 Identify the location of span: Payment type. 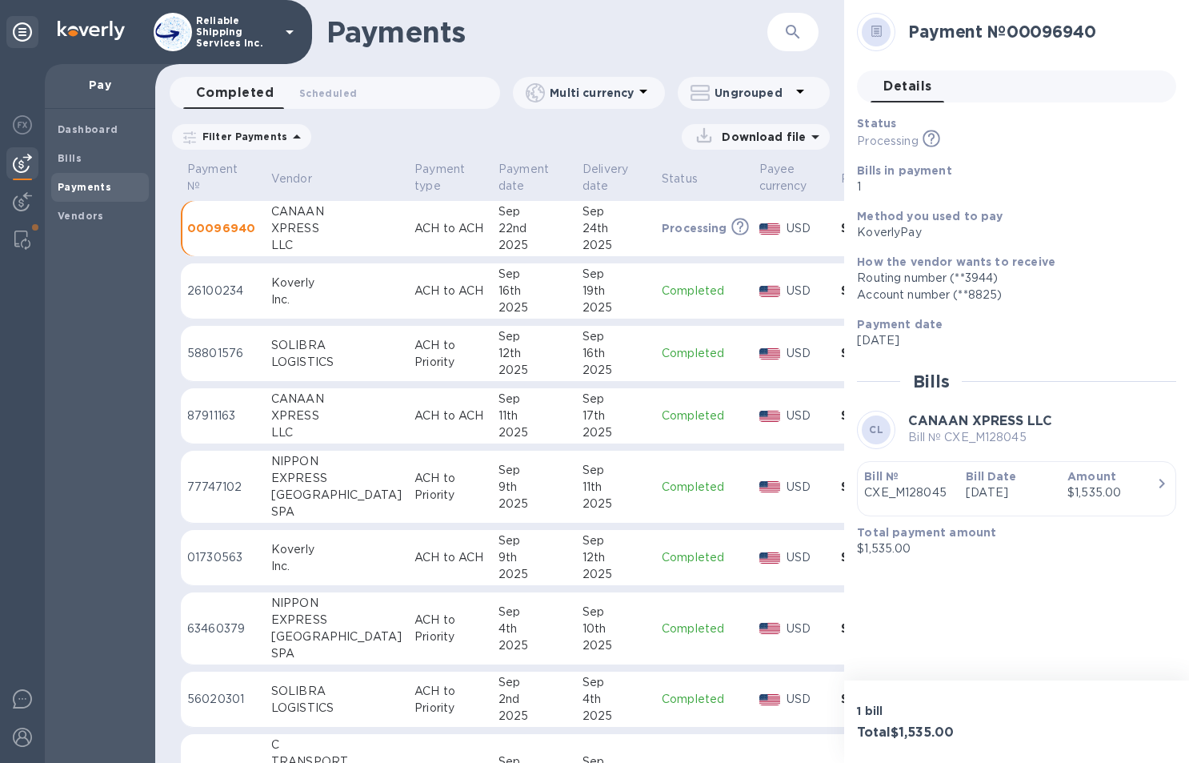
(450, 178).